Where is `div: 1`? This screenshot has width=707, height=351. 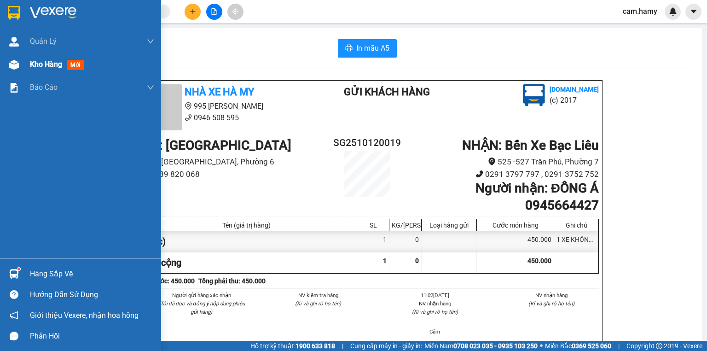
div: 1 is located at coordinates (373, 241).